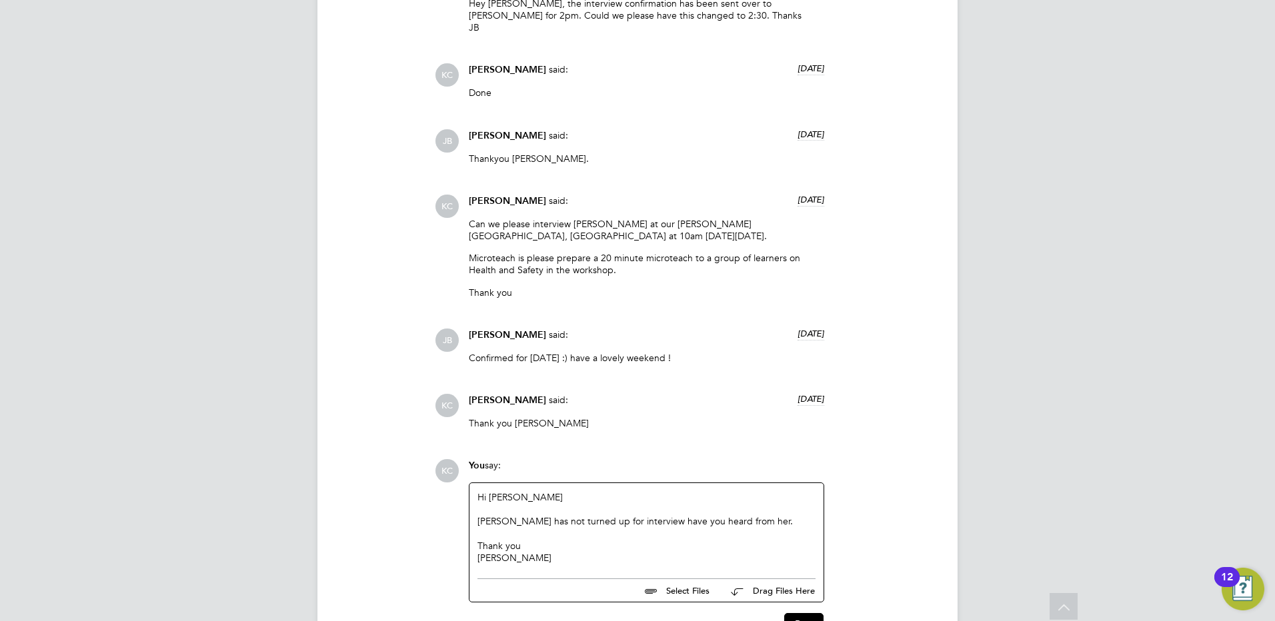 Image resolution: width=1275 pixels, height=621 pixels. What do you see at coordinates (646, 471) in the screenshot?
I see `div: say:` at bounding box center [646, 471].